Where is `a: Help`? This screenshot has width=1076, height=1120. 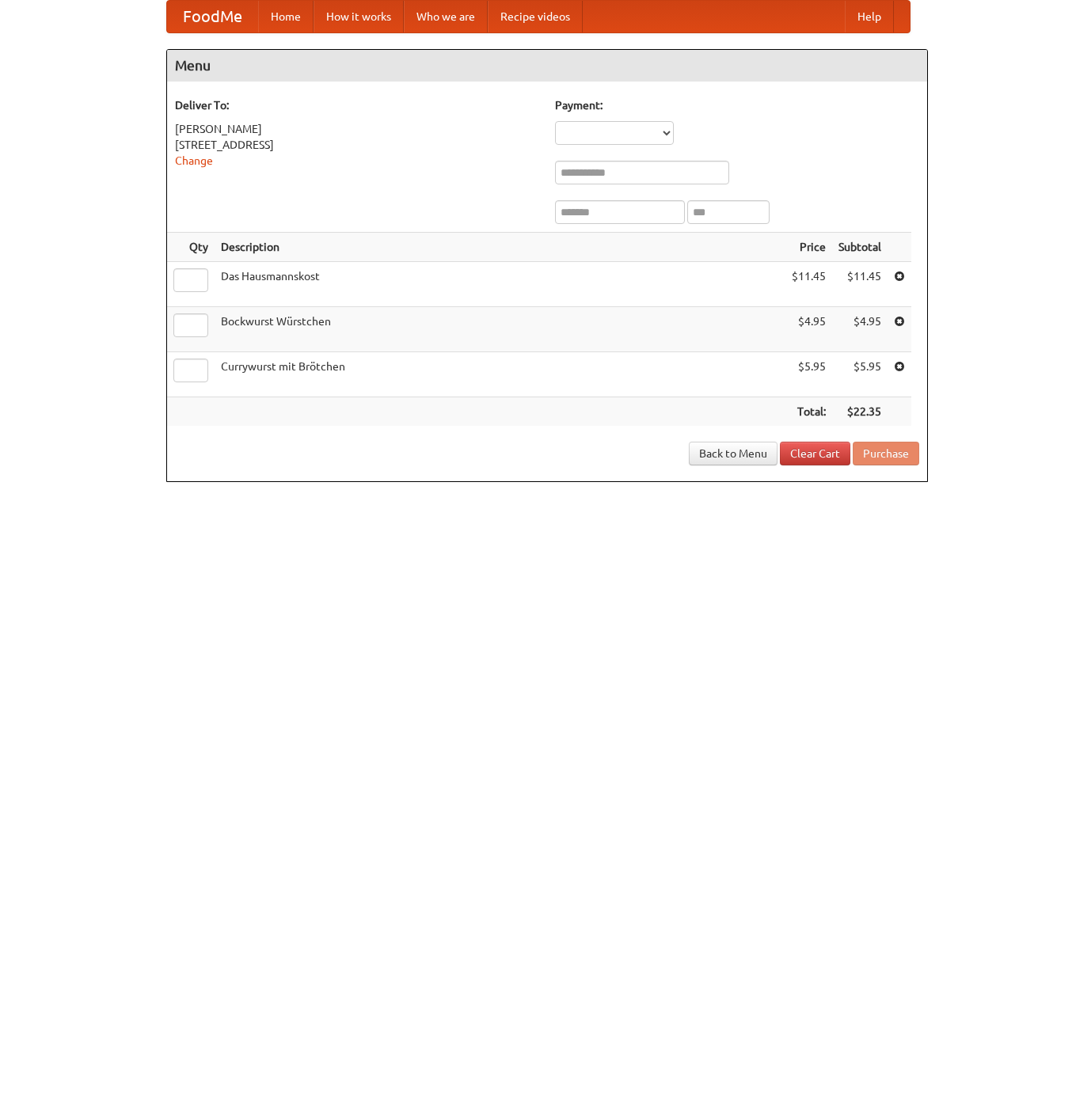
a: Help is located at coordinates (870, 16).